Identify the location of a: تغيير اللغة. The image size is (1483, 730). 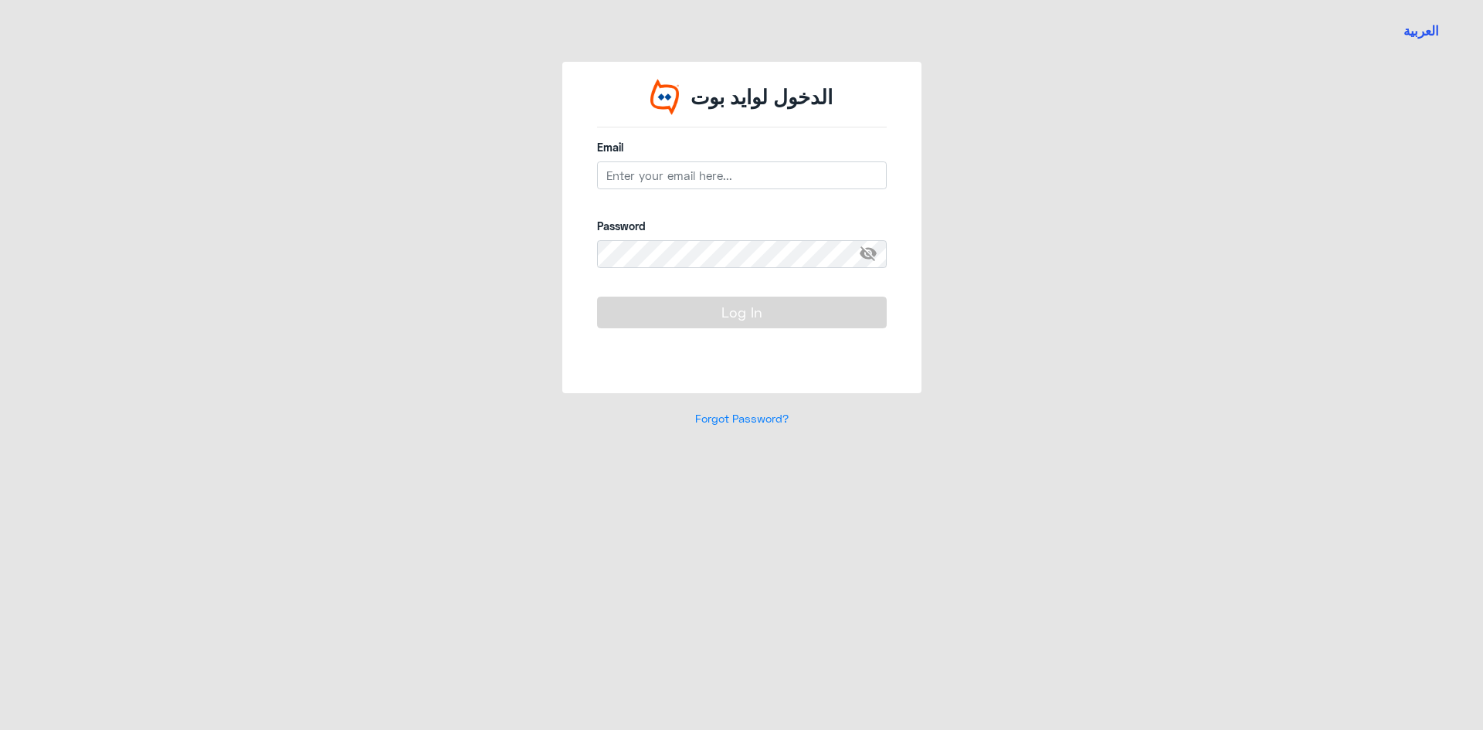
(1421, 31).